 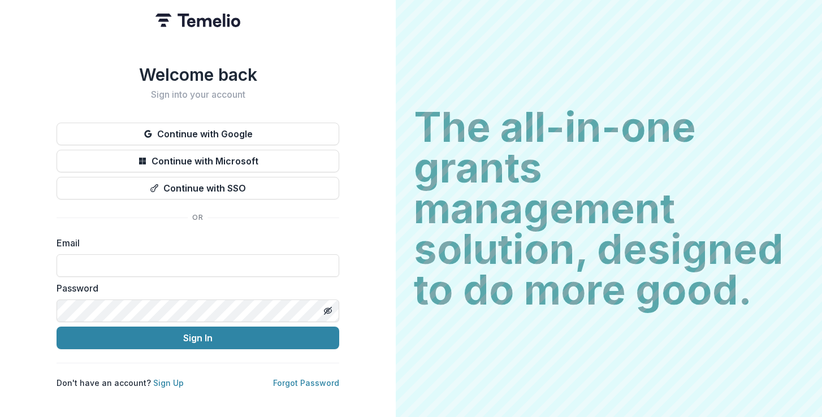 What do you see at coordinates (168, 383) in the screenshot?
I see `a: Sign Up` at bounding box center [168, 383].